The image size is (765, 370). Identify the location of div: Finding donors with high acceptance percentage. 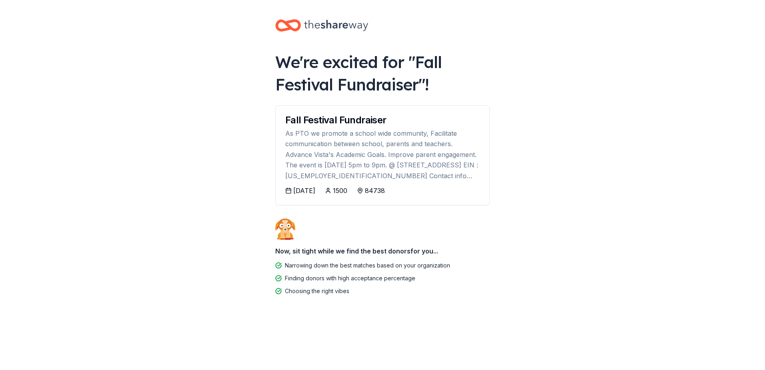
(350, 278).